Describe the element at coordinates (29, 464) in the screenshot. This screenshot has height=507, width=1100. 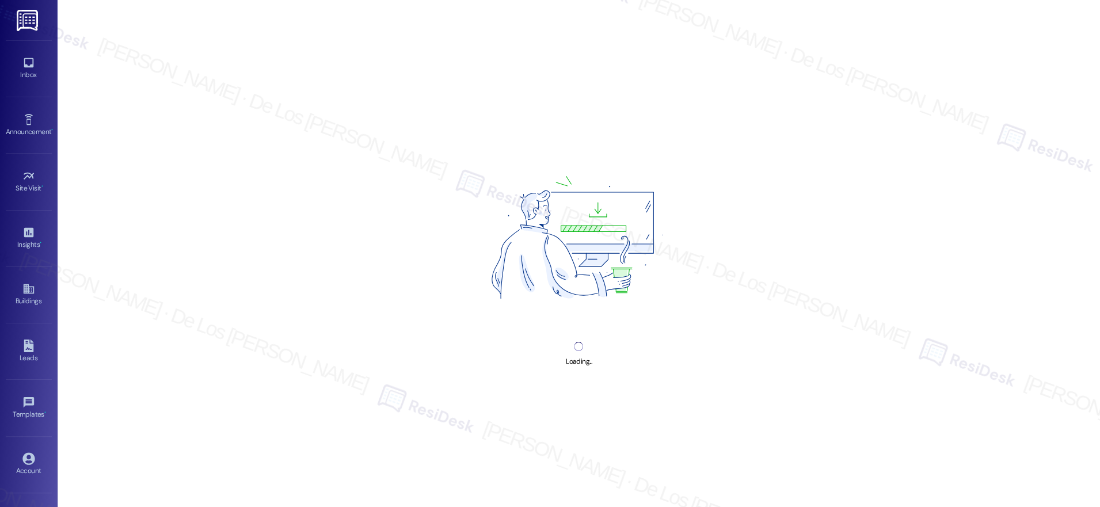
I see `a: Account` at that location.